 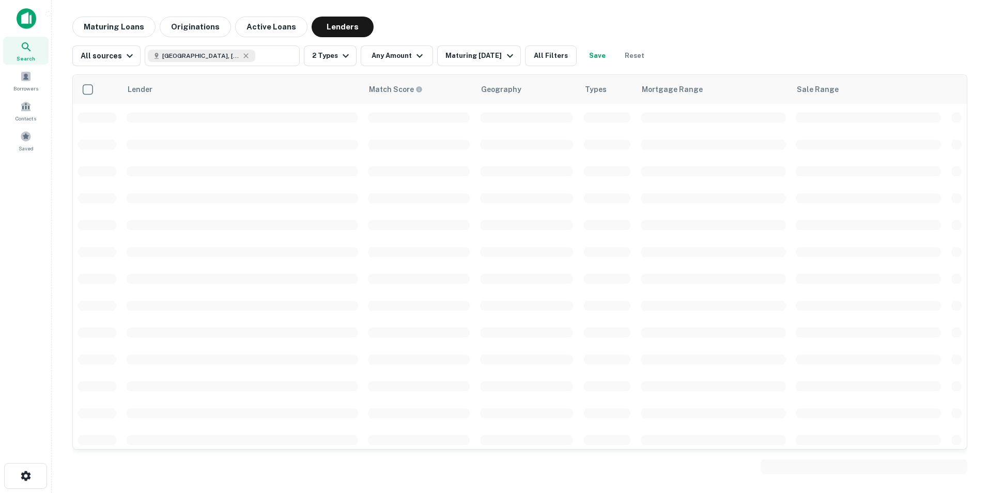 What do you see at coordinates (271, 27) in the screenshot?
I see `button: Active Loans` at bounding box center [271, 27].